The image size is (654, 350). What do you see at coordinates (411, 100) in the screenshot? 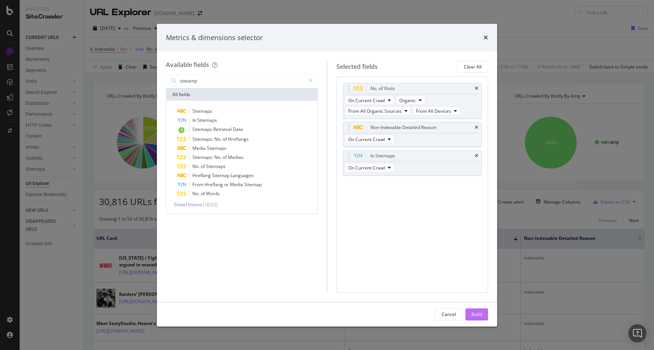
I see `button: Organic` at bounding box center [411, 100].